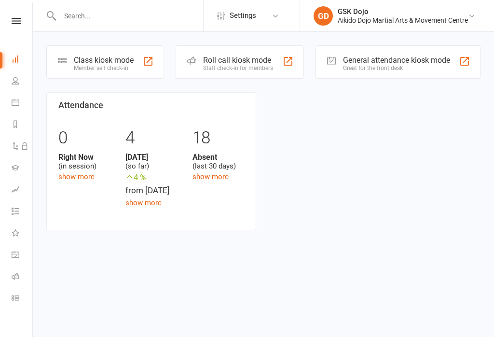  Describe the element at coordinates (22, 190) in the screenshot. I see `a: Assessments` at that location.